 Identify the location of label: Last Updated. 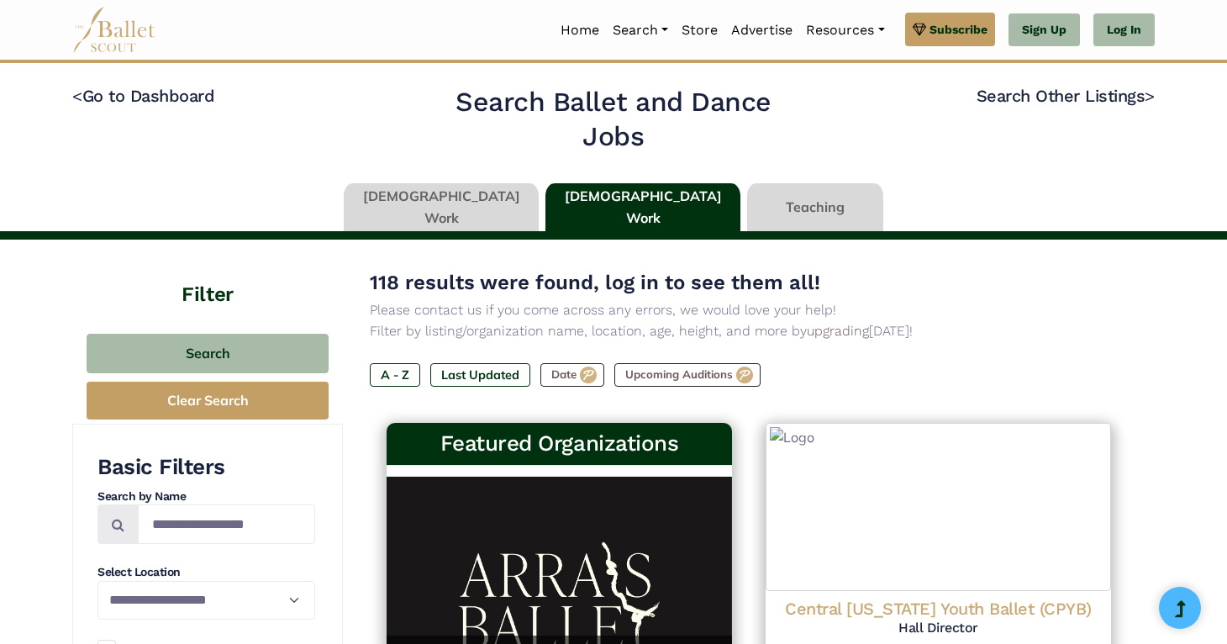
(480, 375).